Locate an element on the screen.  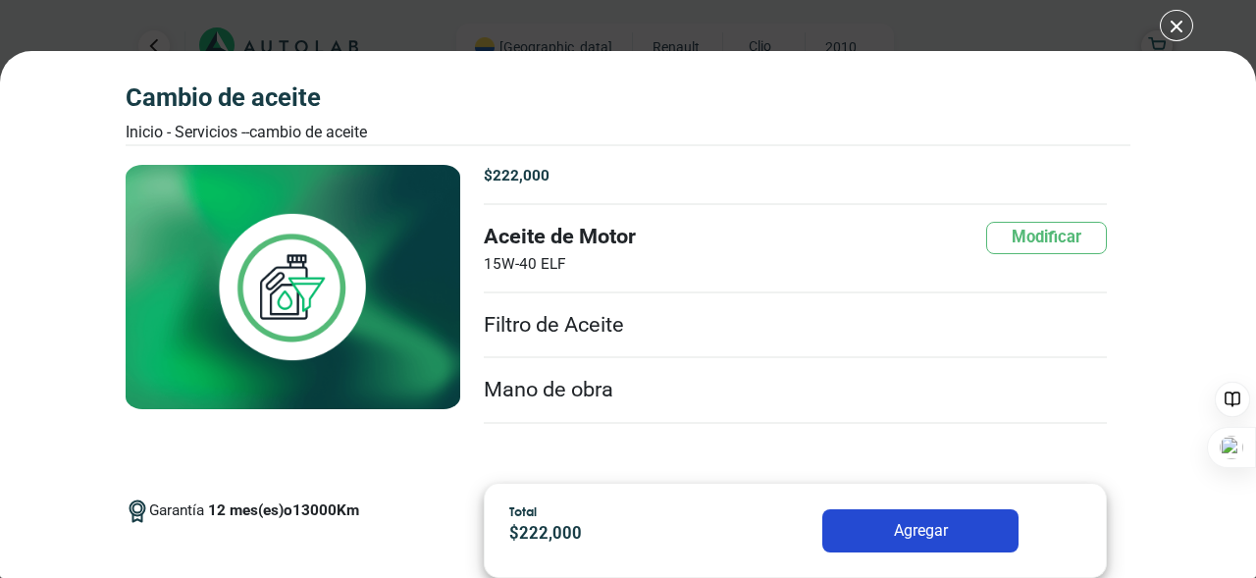
font: Aceite de Motor is located at coordinates (559, 236).